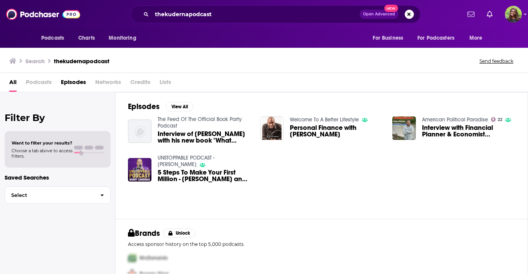 This screenshot has width=528, height=274. Describe the element at coordinates (57, 195) in the screenshot. I see `button: Select` at that location.